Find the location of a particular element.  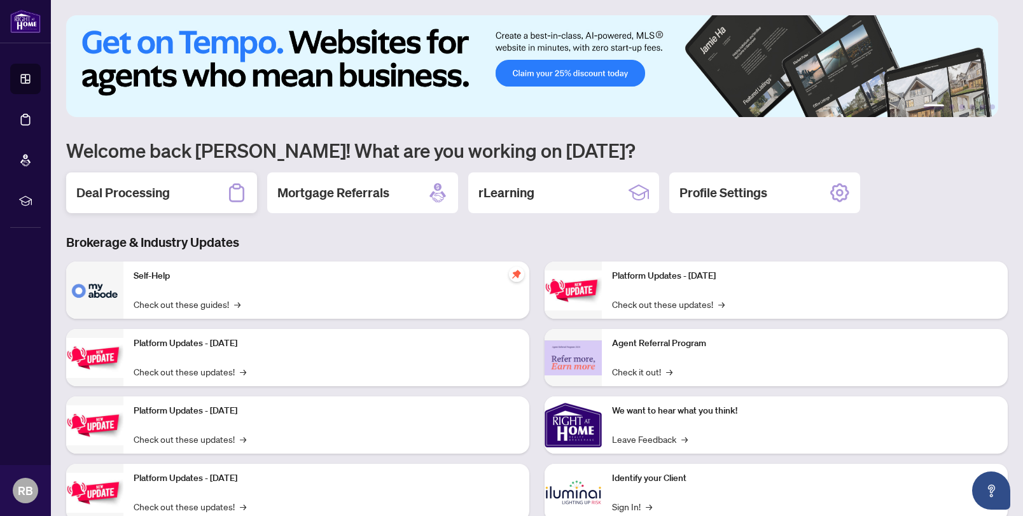

p: Identify your Client is located at coordinates (804, 478).